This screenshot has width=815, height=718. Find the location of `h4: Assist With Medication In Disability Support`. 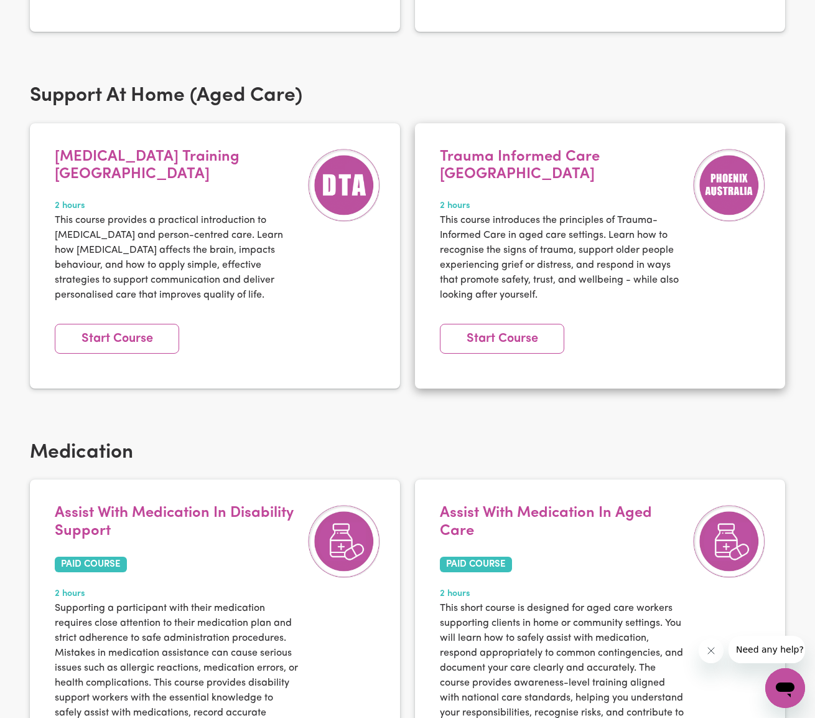

h4: Assist With Medication In Disability Support is located at coordinates (177, 522).